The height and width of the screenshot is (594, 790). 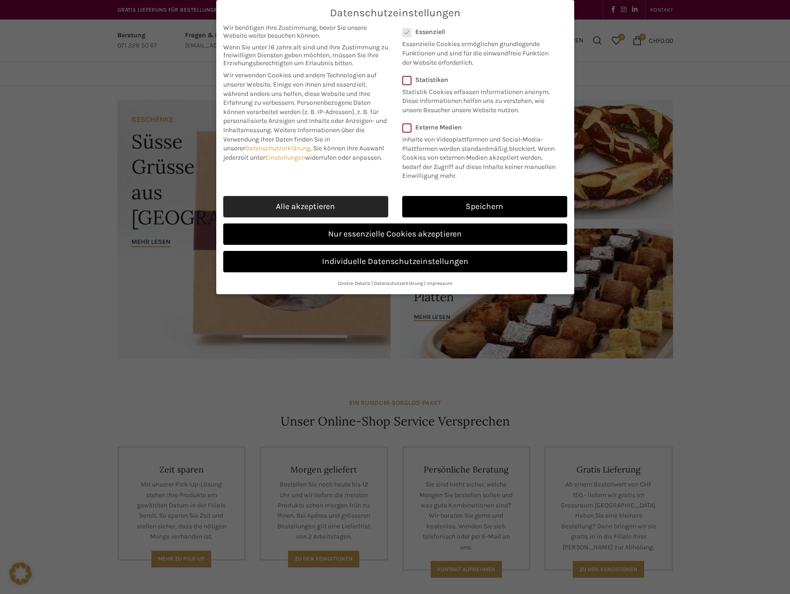 What do you see at coordinates (354, 283) in the screenshot?
I see `a: Cookie-Details` at bounding box center [354, 283].